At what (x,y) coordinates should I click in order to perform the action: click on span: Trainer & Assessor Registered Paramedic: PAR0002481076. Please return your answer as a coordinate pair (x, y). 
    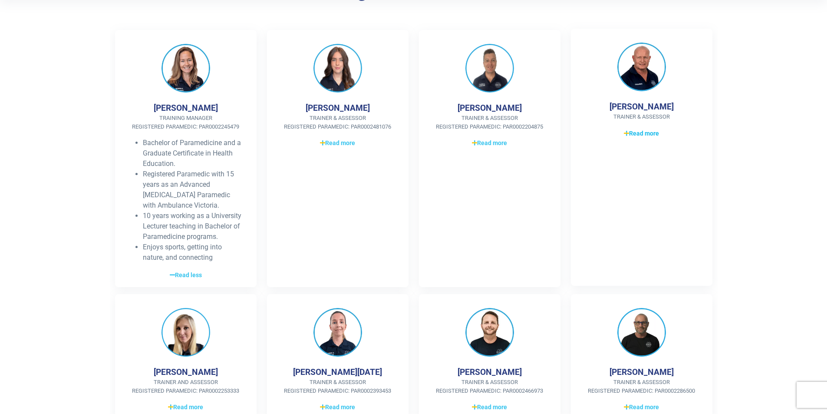
    Looking at the image, I should click on (338, 122).